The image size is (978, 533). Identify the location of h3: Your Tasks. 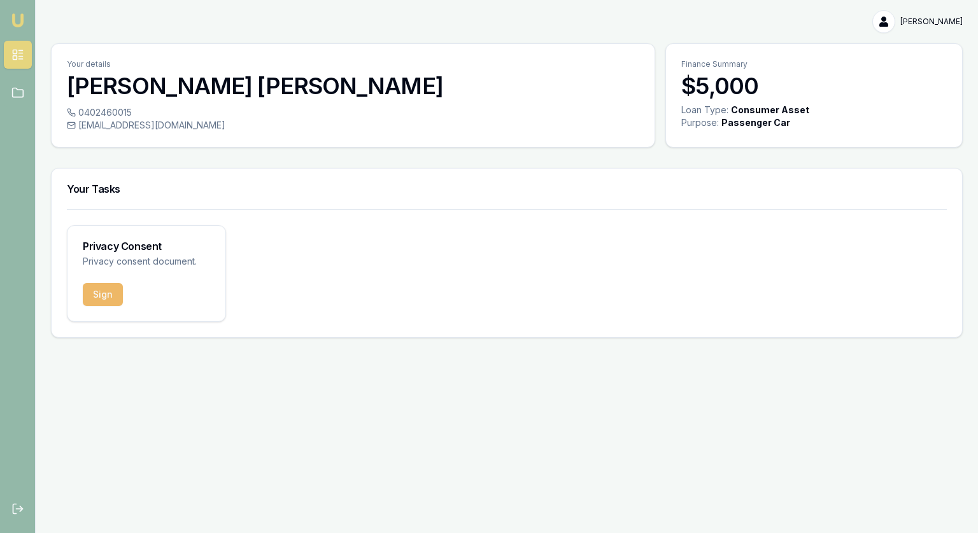
(507, 189).